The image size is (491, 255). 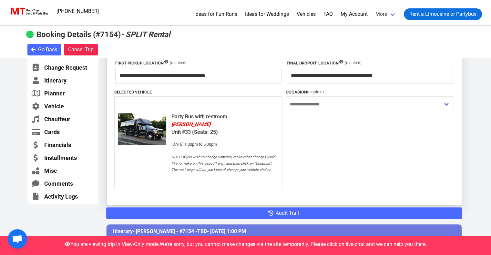 What do you see at coordinates (225, 124) in the screenshot?
I see `b: Party Bus with restroom, Unit #33 (Seats: 25)` at bounding box center [225, 124].